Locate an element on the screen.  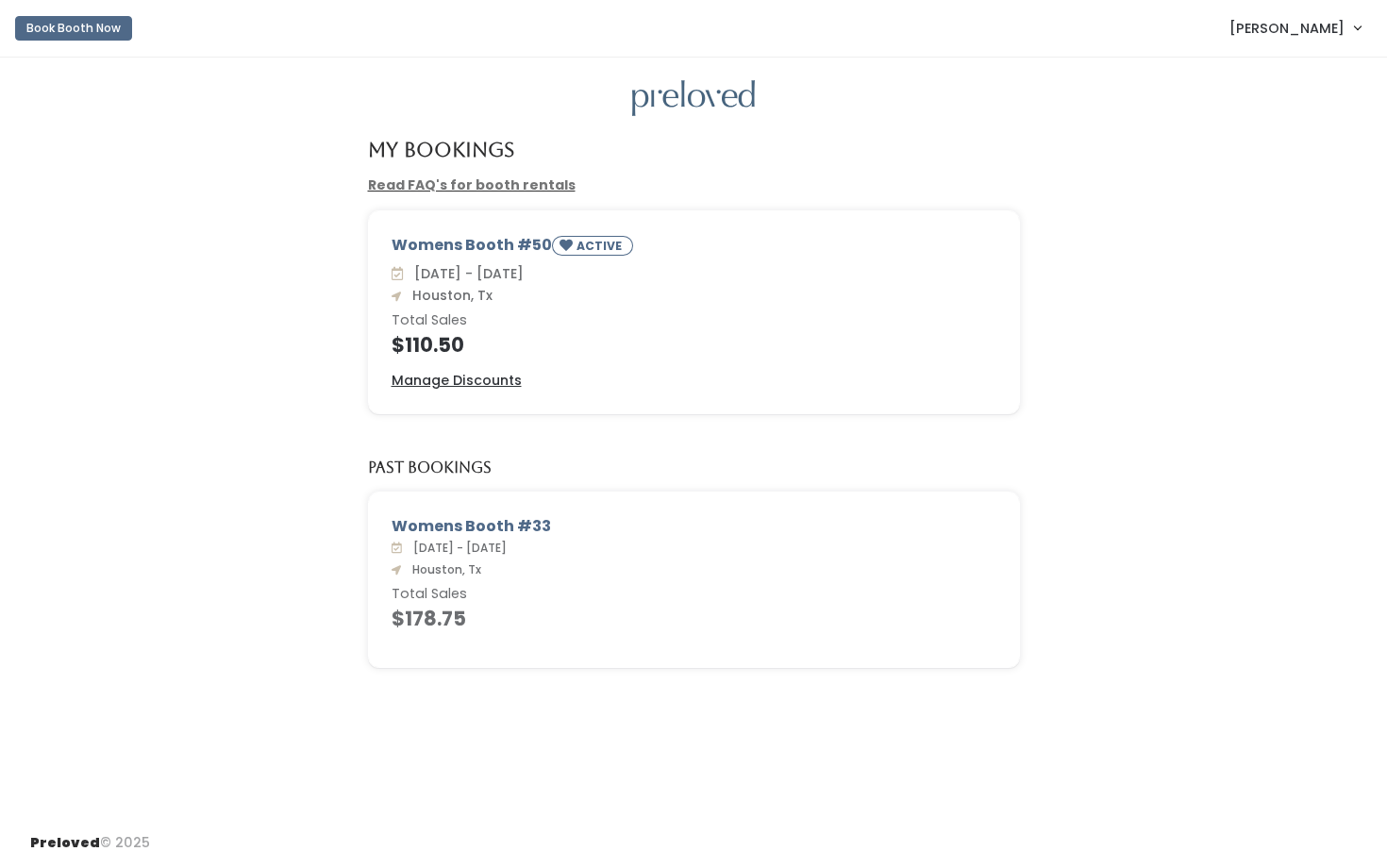
a: Book Booth Now is located at coordinates (74, 28).